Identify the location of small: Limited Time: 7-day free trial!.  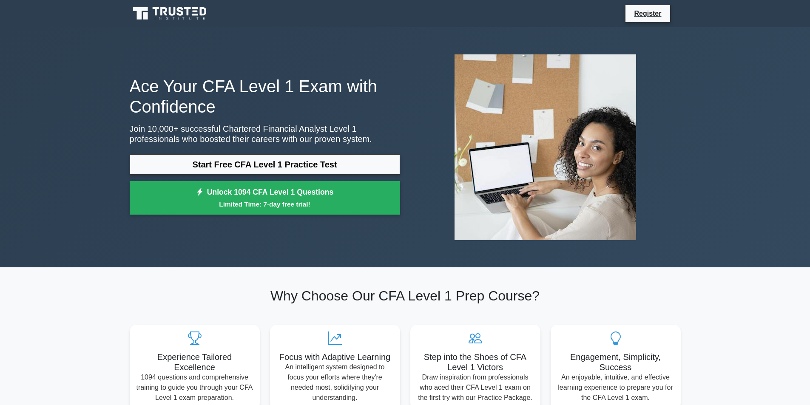
(265, 204).